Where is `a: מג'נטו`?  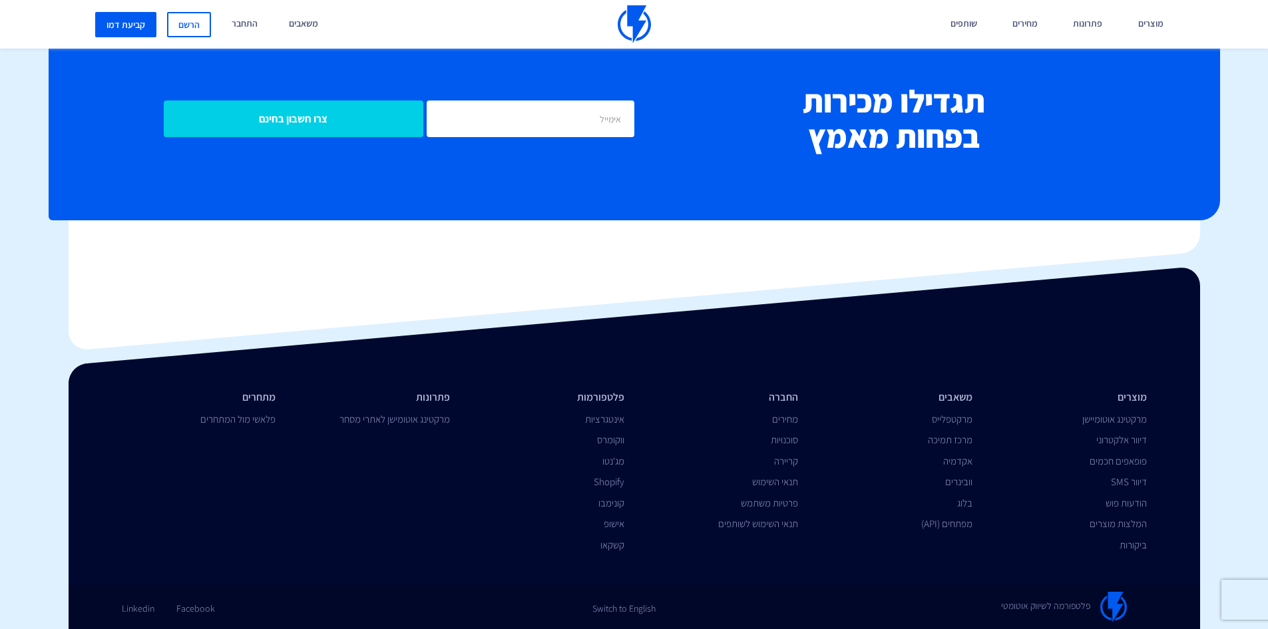 a: מג'נטו is located at coordinates (613, 461).